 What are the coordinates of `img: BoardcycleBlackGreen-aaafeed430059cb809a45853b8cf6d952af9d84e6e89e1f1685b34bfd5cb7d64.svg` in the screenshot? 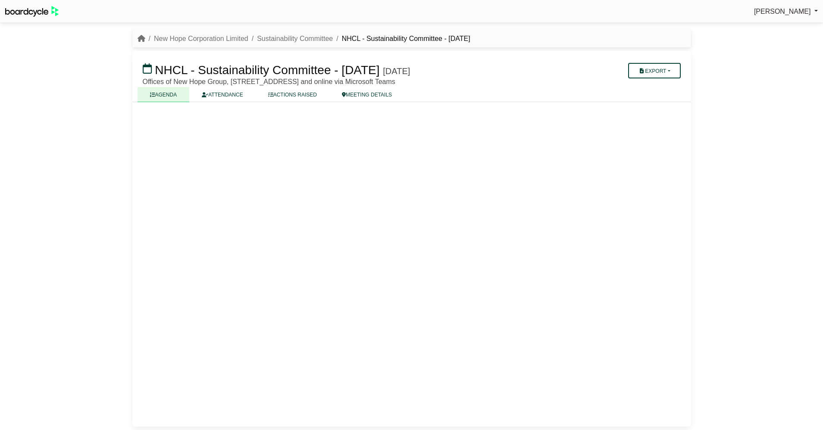 It's located at (32, 11).